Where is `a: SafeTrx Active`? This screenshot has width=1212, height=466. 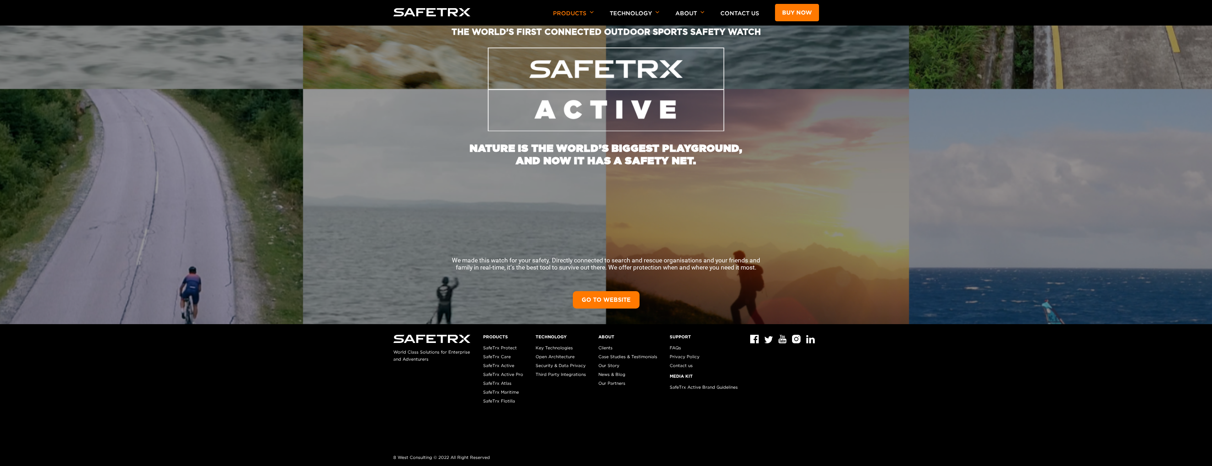 a: SafeTrx Active is located at coordinates (499, 365).